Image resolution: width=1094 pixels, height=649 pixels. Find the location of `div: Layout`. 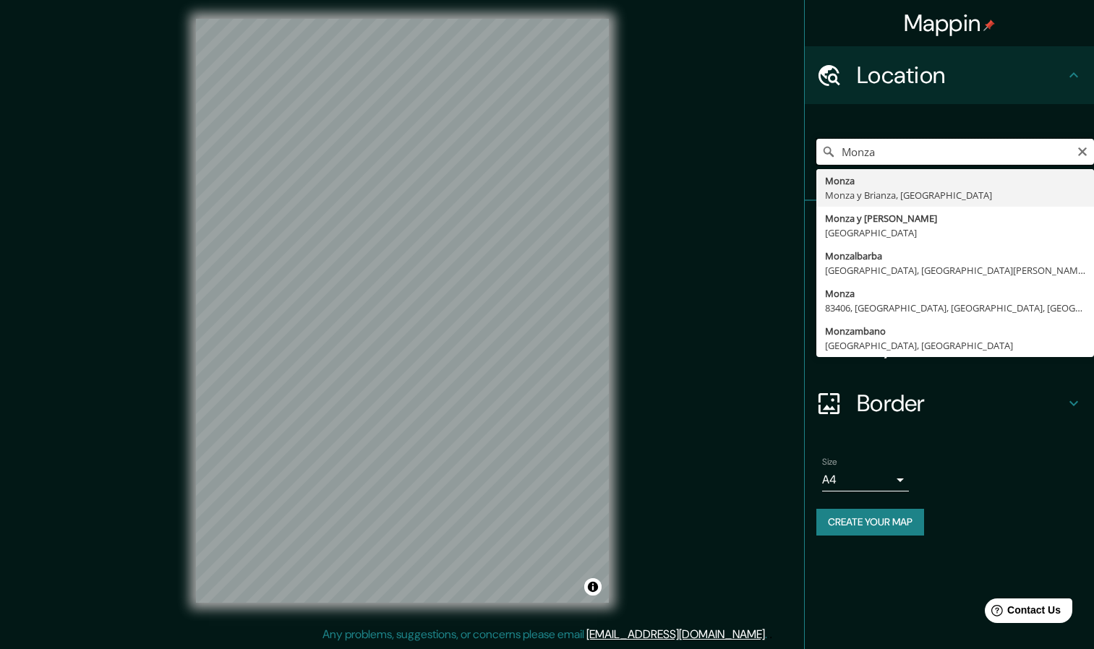

div: Layout is located at coordinates (949, 346).